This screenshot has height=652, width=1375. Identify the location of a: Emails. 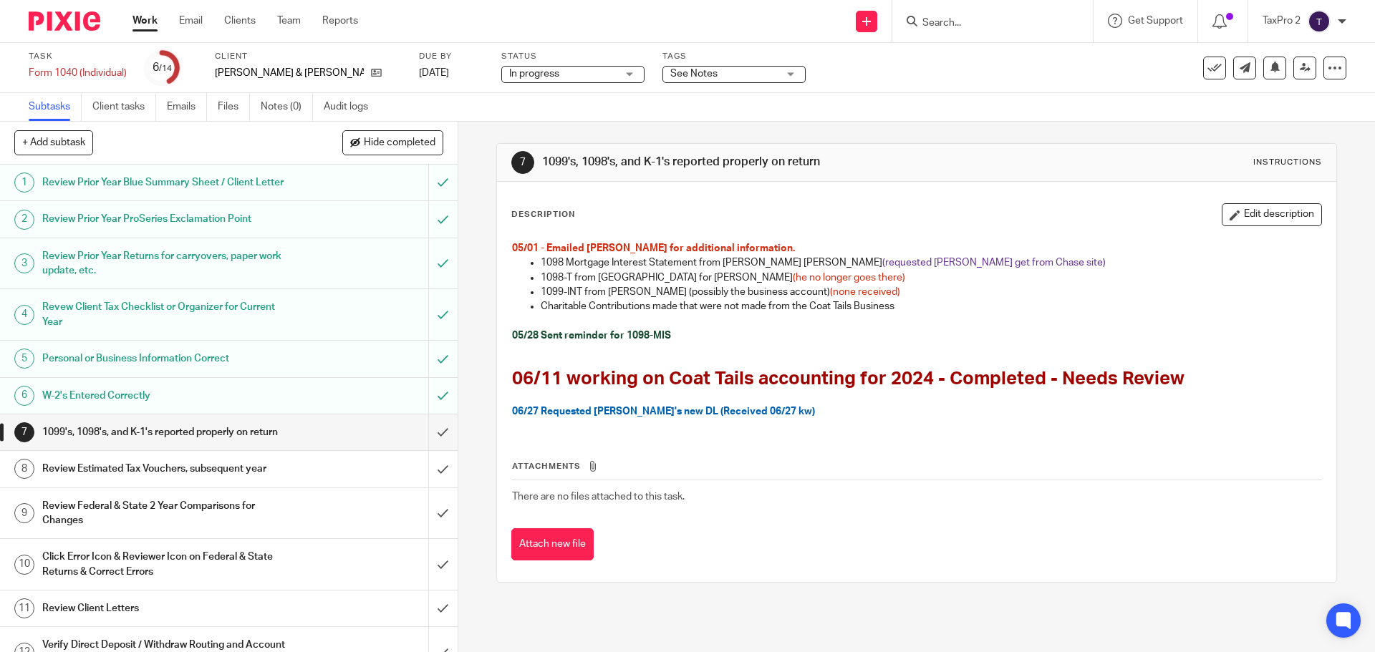
(187, 107).